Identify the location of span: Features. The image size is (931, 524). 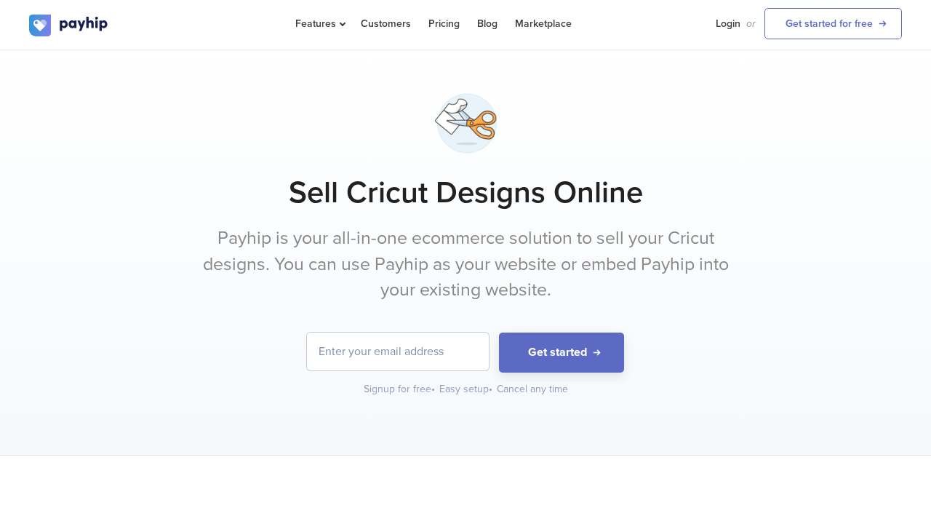
(319, 23).